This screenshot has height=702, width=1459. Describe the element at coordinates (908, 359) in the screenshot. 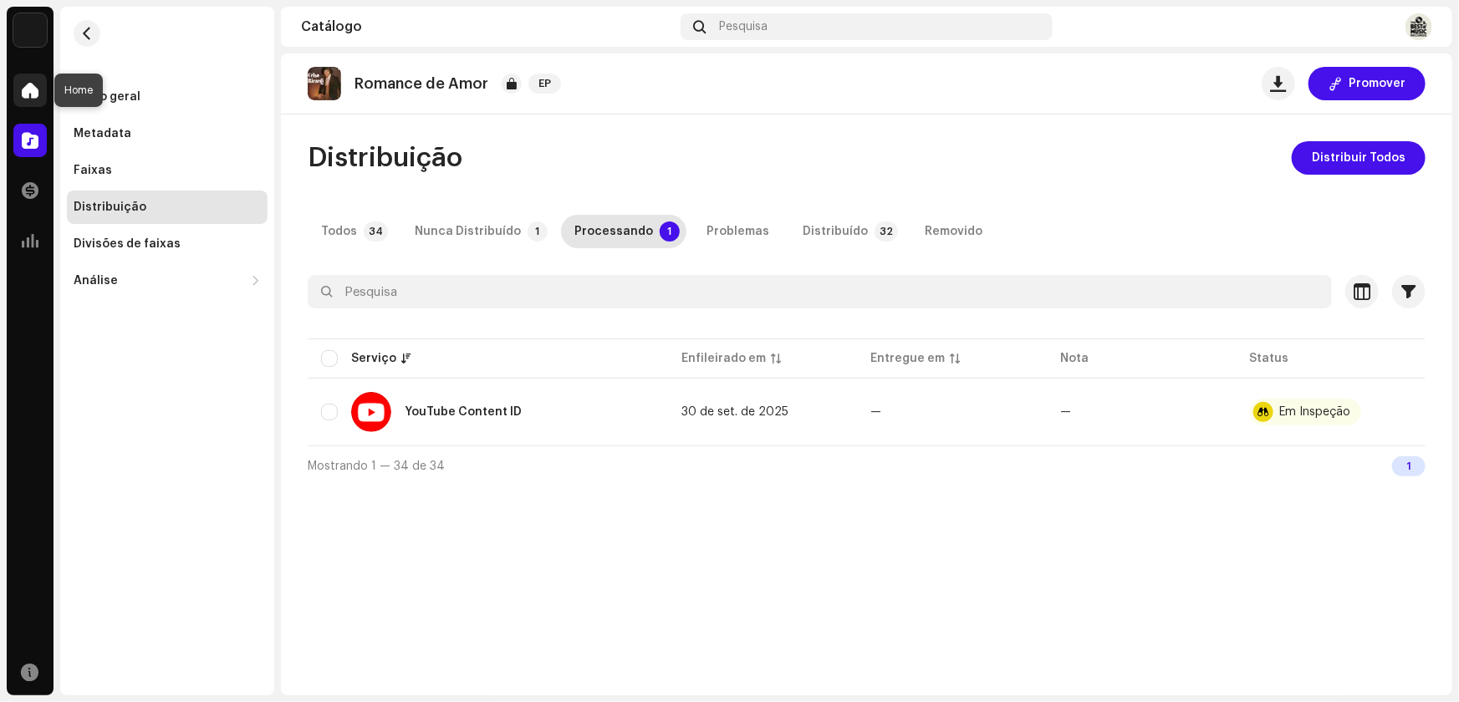

I see `div: Entregue em` at that location.